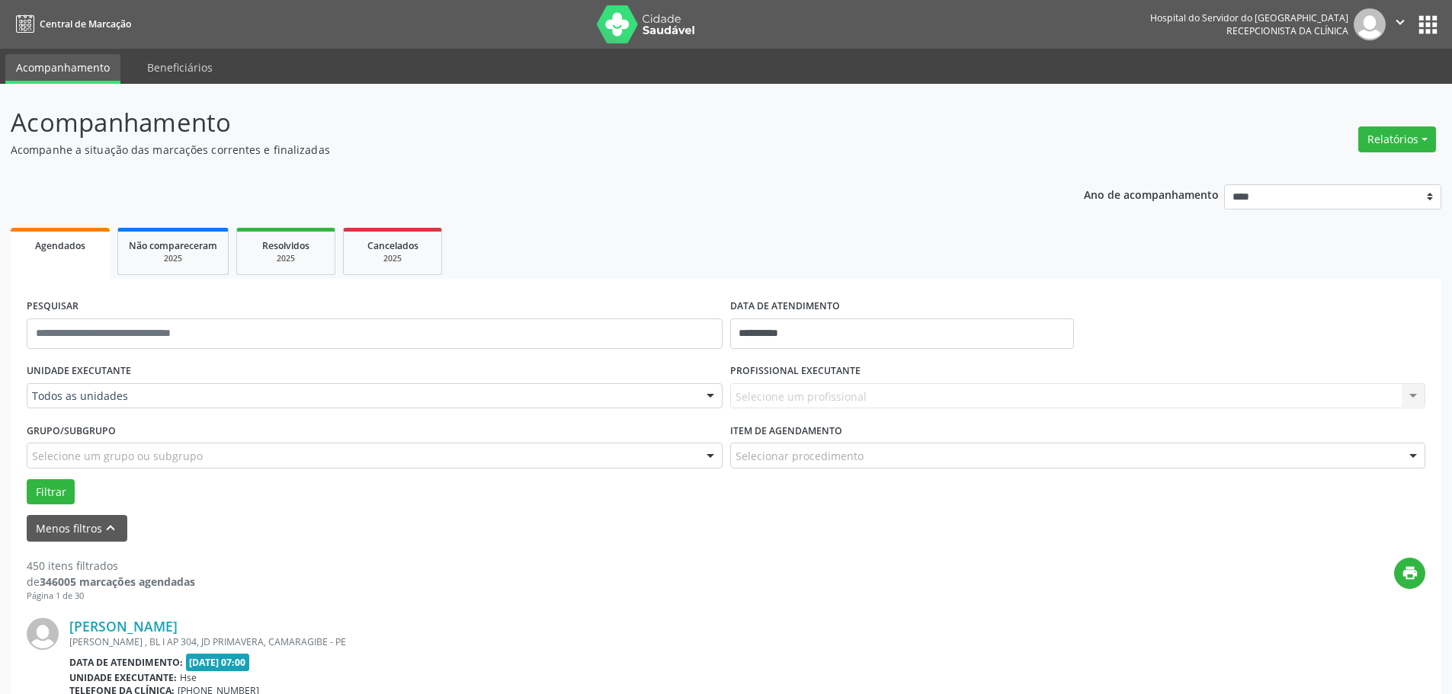  What do you see at coordinates (110, 528) in the screenshot?
I see `i: keyboard_arrow_up` at bounding box center [110, 528].